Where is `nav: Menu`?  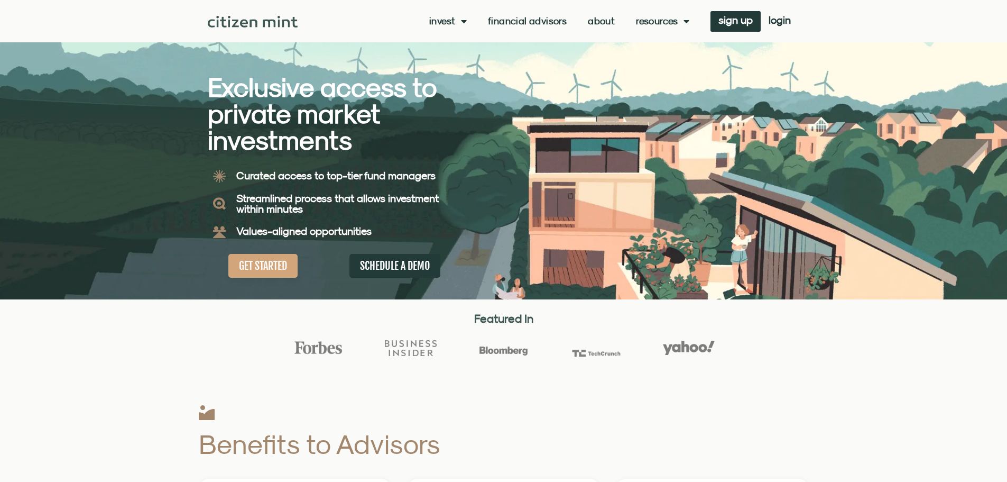
nav: Menu is located at coordinates (559, 21).